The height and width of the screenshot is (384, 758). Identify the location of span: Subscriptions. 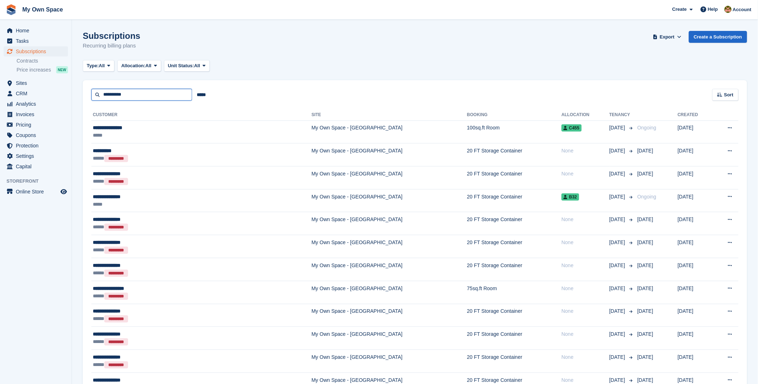
(37, 51).